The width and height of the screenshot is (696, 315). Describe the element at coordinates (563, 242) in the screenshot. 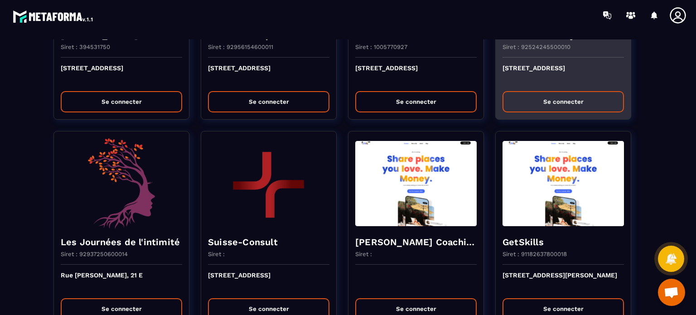

I see `h4: GetSkills` at that location.